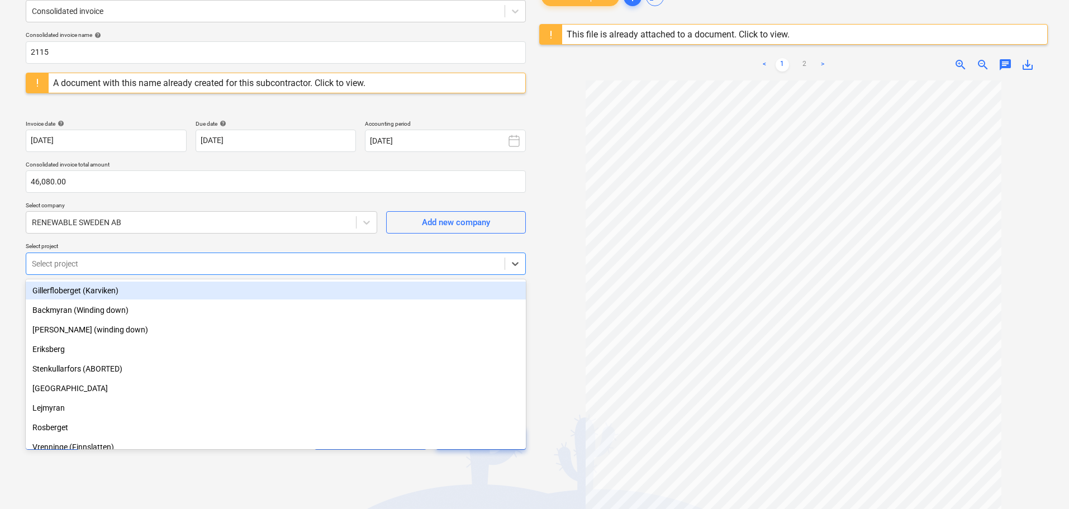 The image size is (1069, 509). What do you see at coordinates (765, 65) in the screenshot?
I see `a: Previous page` at bounding box center [765, 65].